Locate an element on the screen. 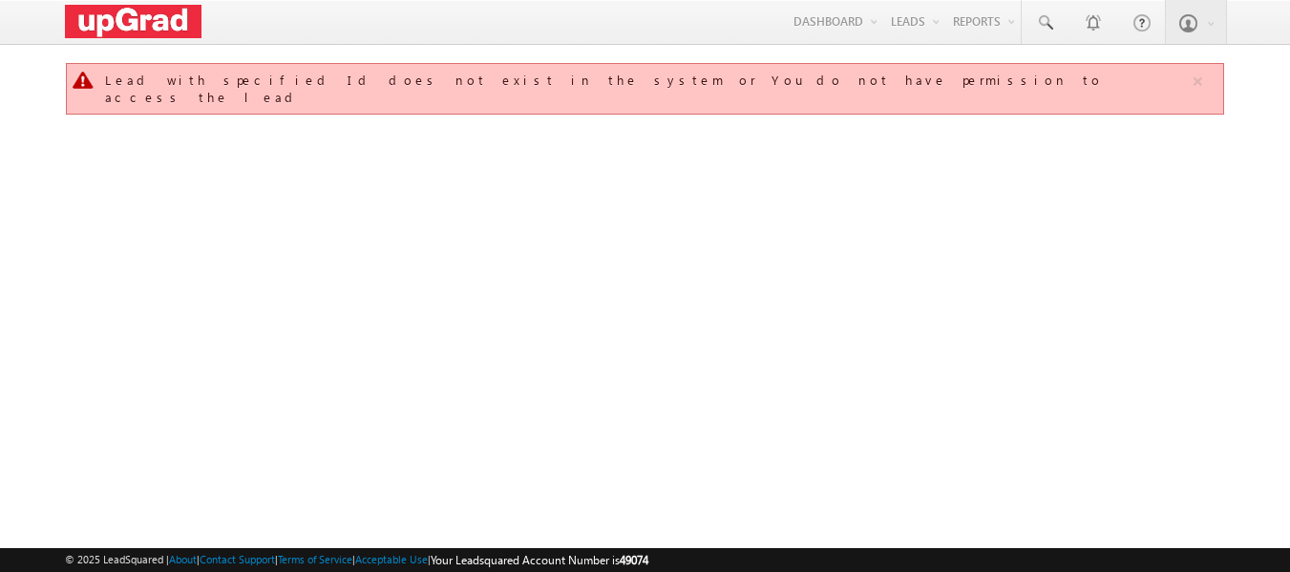 This screenshot has height=572, width=1290. a: Contact Support is located at coordinates (237, 559).